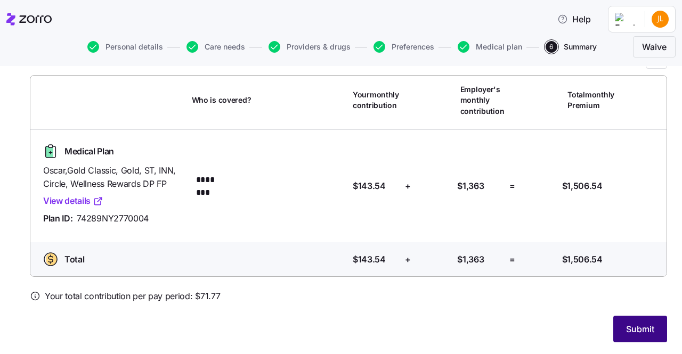  I want to click on span: Who is covered?, so click(222, 100).